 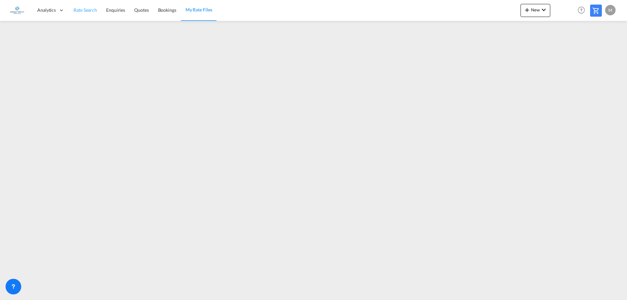 What do you see at coordinates (582, 10) in the screenshot?
I see `span: Help` at bounding box center [582, 10].